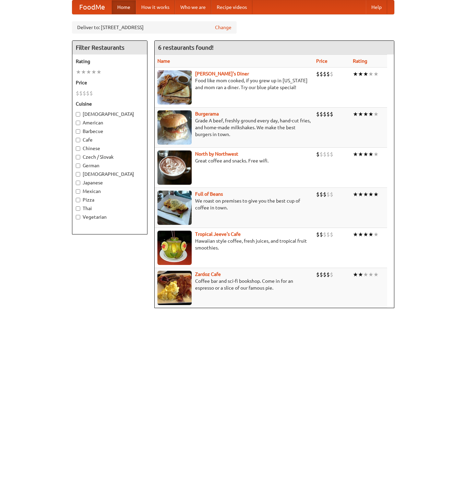  I want to click on a: Zardoz Cafe, so click(208, 274).